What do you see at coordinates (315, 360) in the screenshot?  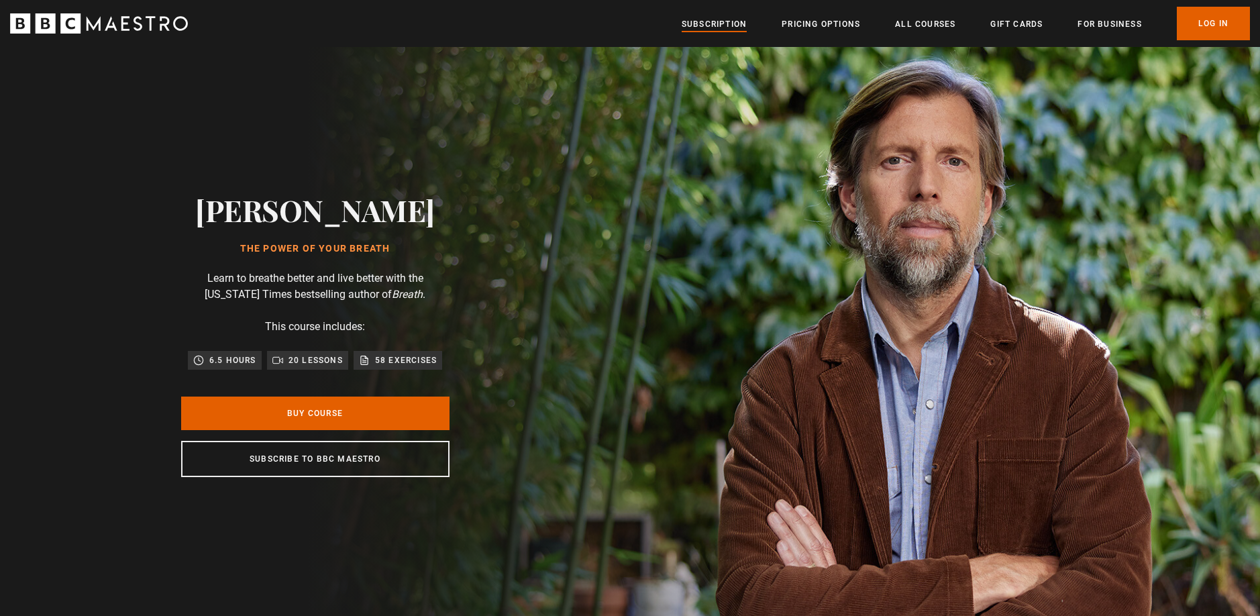 I see `p: 20 lessons` at bounding box center [315, 360].